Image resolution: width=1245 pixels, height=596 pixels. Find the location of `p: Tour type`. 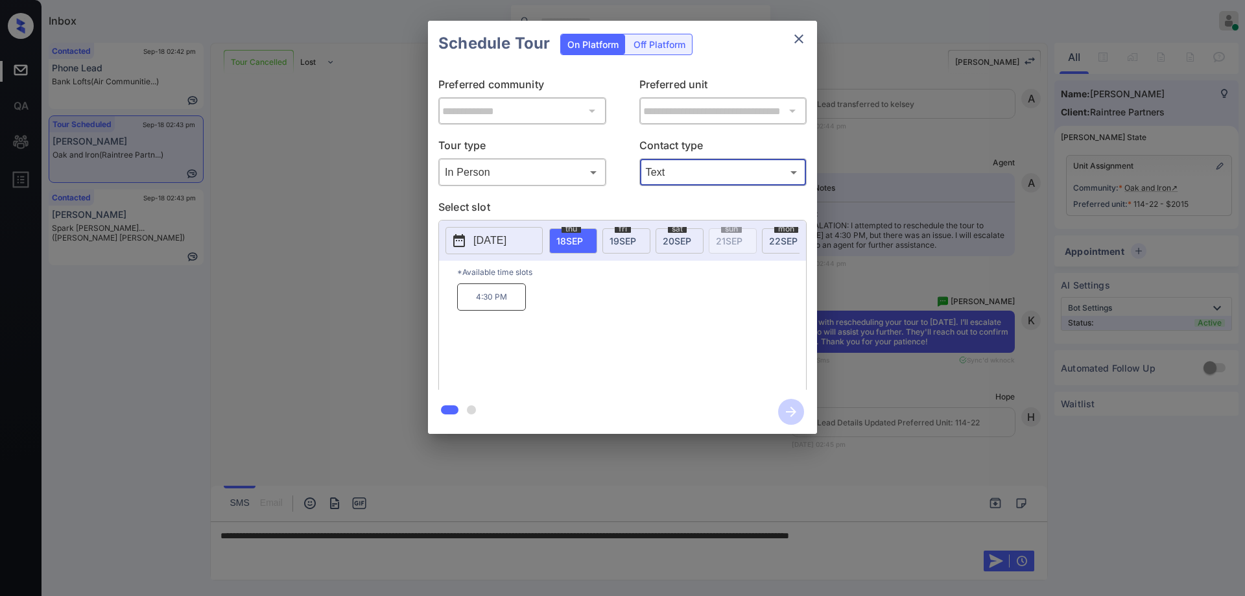

p: Tour type is located at coordinates (522, 148).